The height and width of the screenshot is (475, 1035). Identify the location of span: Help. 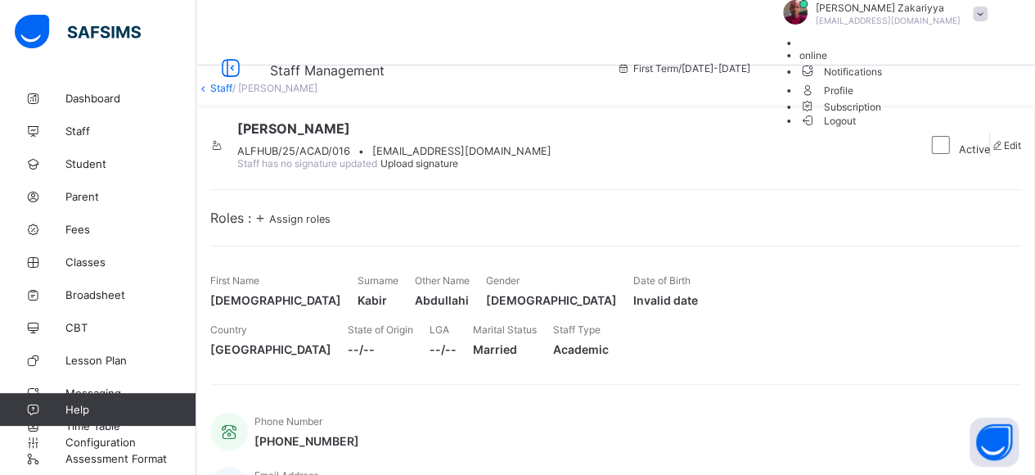
(130, 409).